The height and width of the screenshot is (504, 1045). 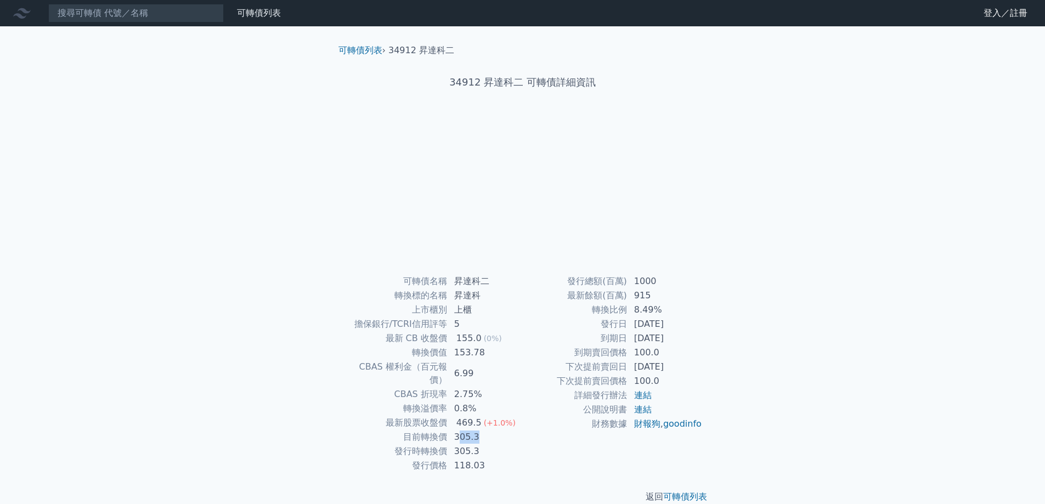 What do you see at coordinates (1018, 478) in the screenshot?
I see `div: 聊天小工具` at bounding box center [1018, 478].